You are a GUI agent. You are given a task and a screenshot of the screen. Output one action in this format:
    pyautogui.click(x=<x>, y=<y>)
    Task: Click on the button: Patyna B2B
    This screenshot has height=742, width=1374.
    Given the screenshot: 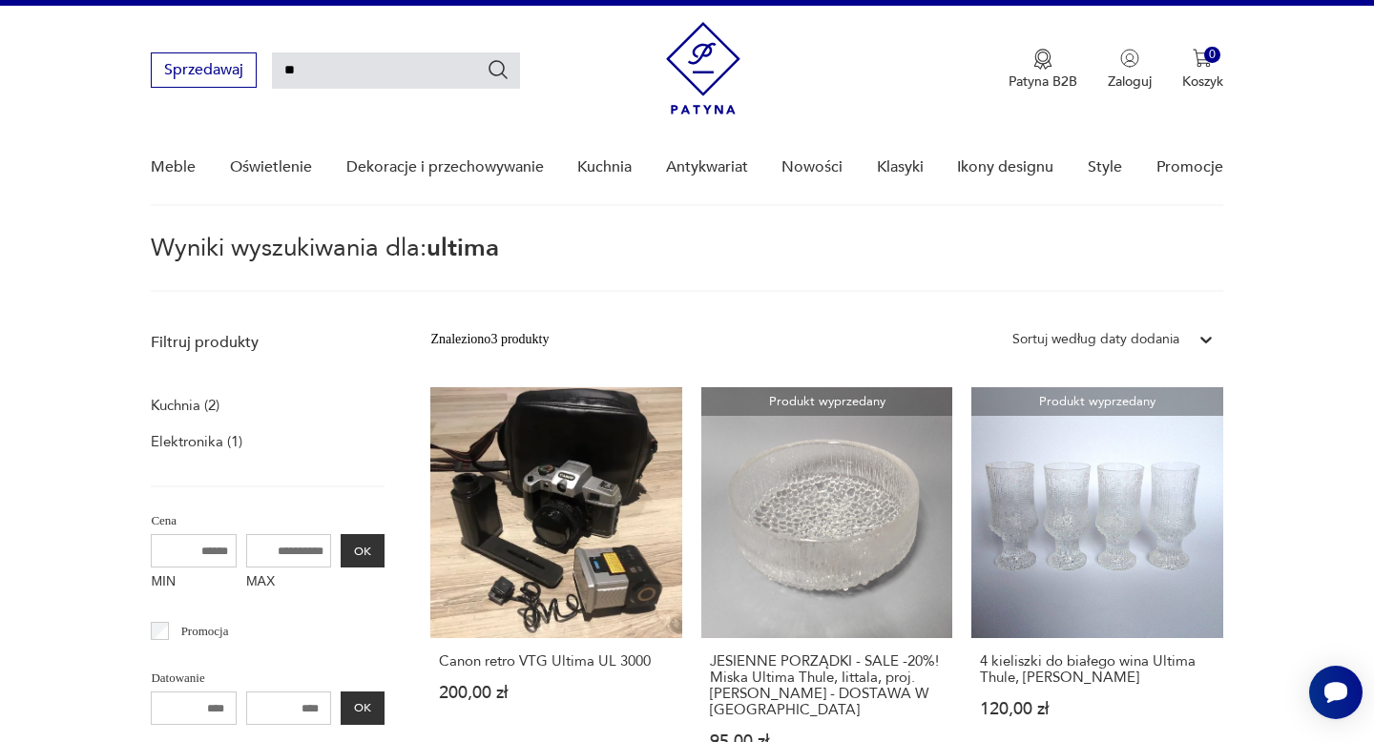 What is the action you would take?
    pyautogui.click(x=1043, y=70)
    